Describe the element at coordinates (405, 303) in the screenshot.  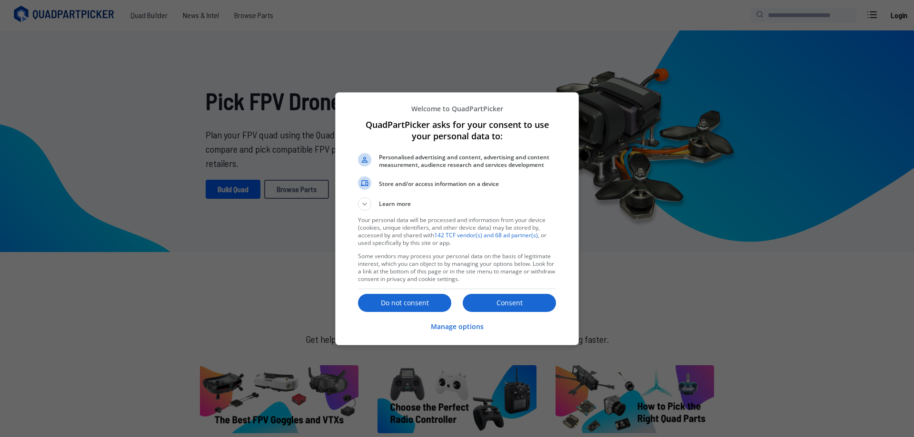
I see `p: Do not consent` at that location.